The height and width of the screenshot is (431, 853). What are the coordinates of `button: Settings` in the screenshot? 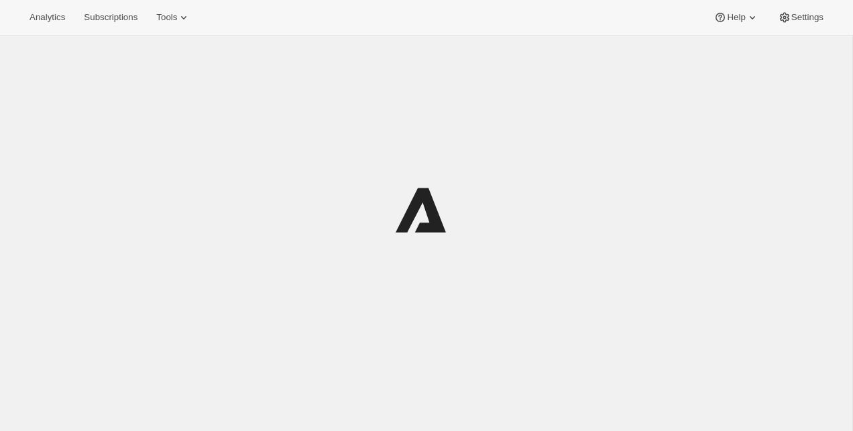 It's located at (800, 17).